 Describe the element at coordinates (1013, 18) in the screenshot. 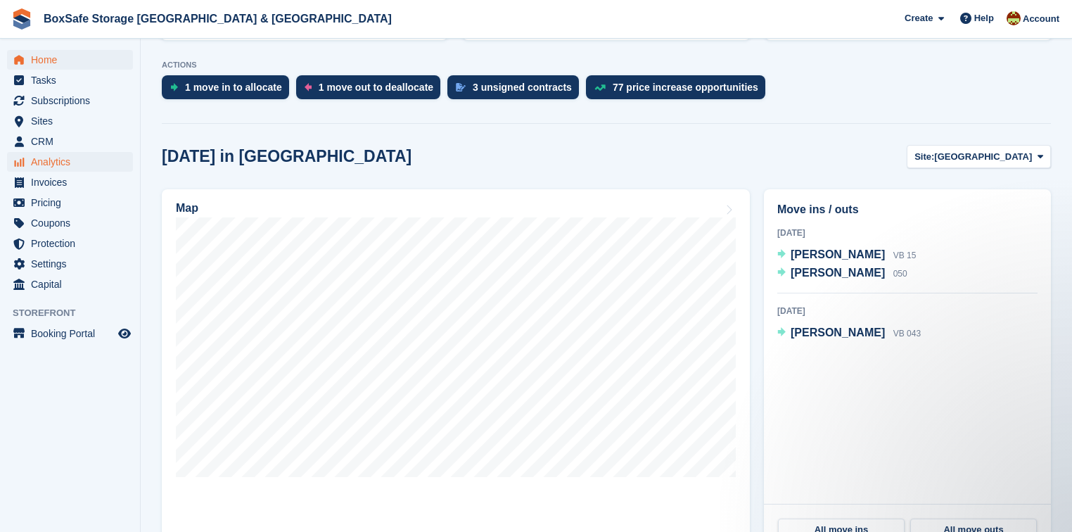

I see `img: Kim` at that location.